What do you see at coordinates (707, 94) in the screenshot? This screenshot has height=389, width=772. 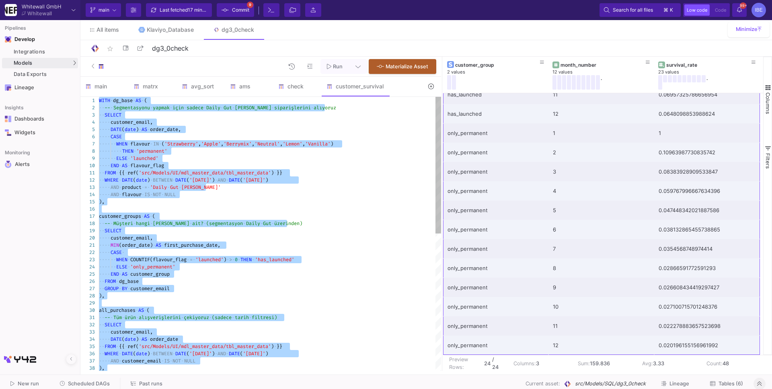 I see `div: 0.06957325786656954` at bounding box center [707, 94].